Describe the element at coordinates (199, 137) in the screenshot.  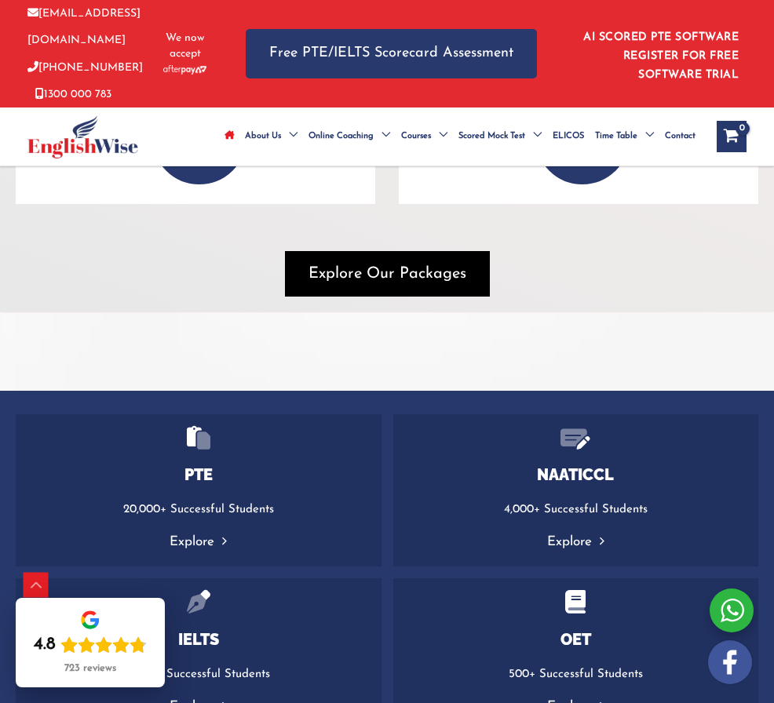
I see `p: 6 Months` at that location.